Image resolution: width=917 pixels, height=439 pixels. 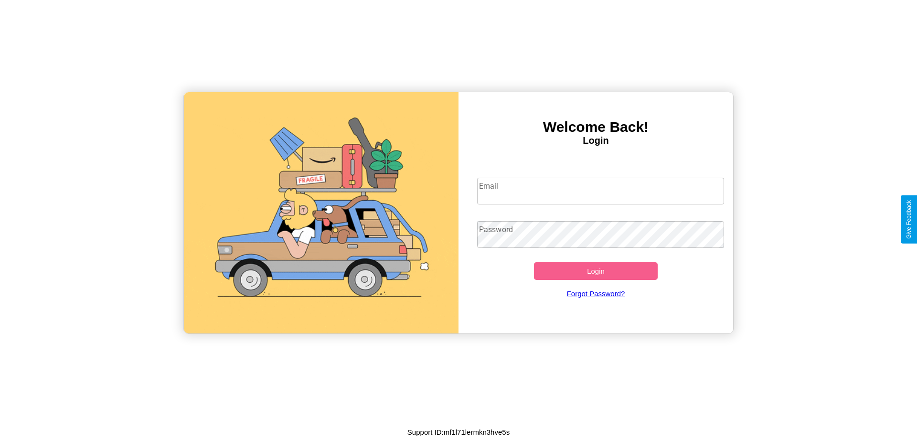 What do you see at coordinates (595, 140) in the screenshot?
I see `h4: Login` at bounding box center [595, 140].